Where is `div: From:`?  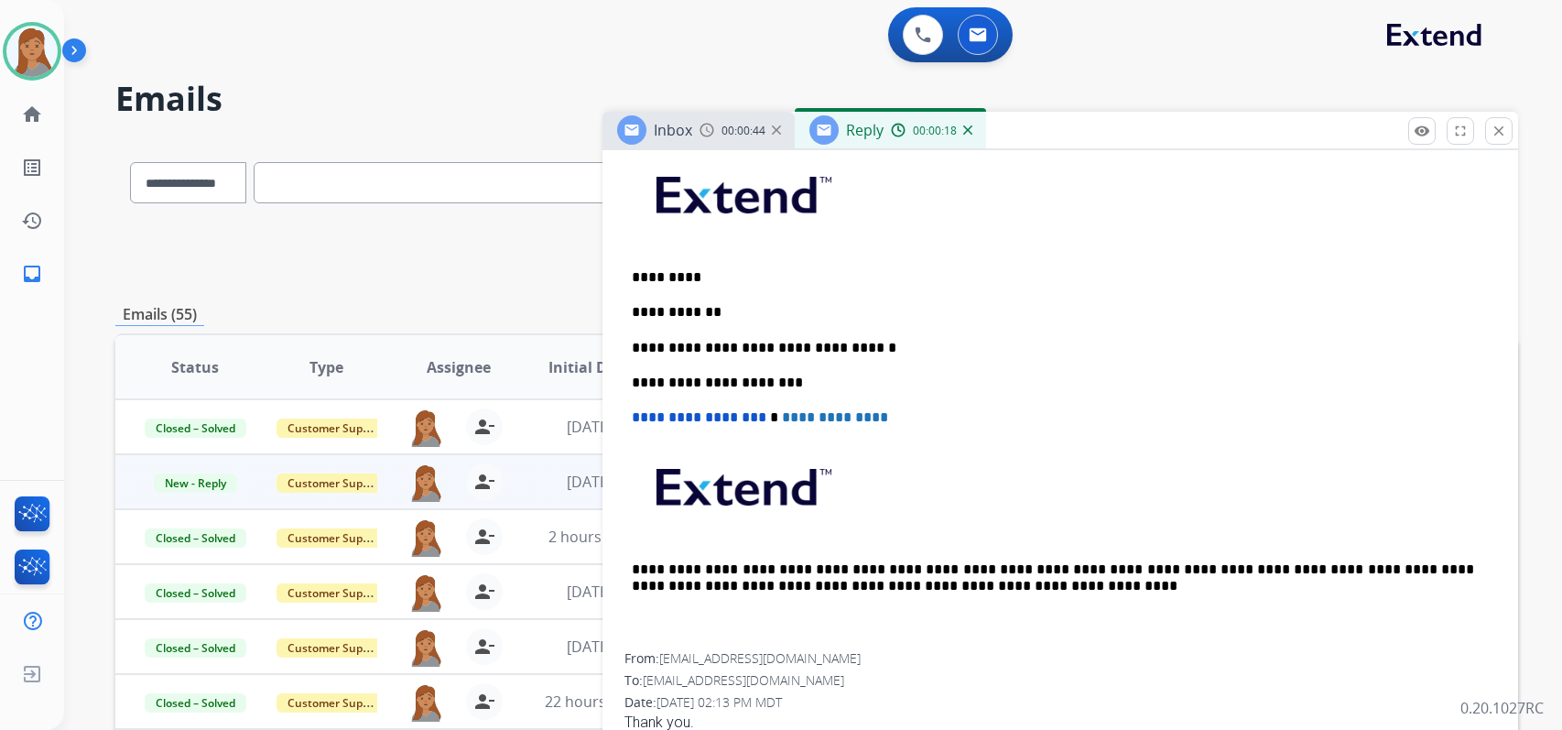 div: From: is located at coordinates (1060, 658).